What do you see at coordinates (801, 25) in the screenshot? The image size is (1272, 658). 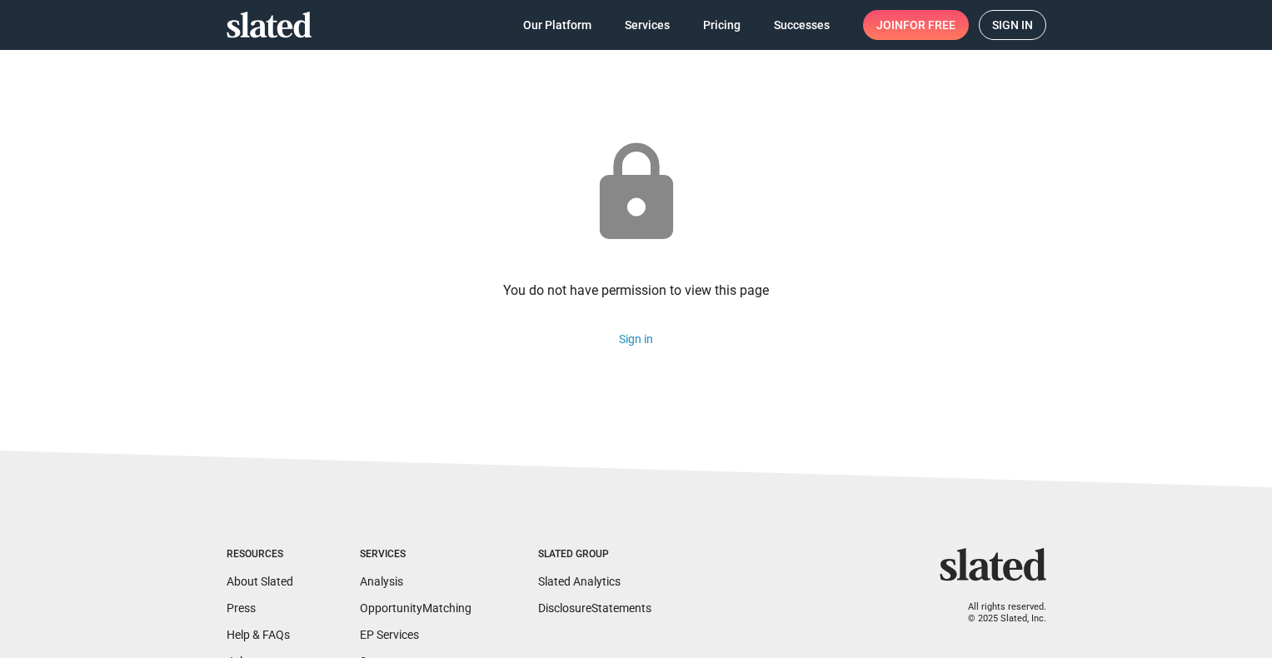 I see `span: Successes` at bounding box center [801, 25].